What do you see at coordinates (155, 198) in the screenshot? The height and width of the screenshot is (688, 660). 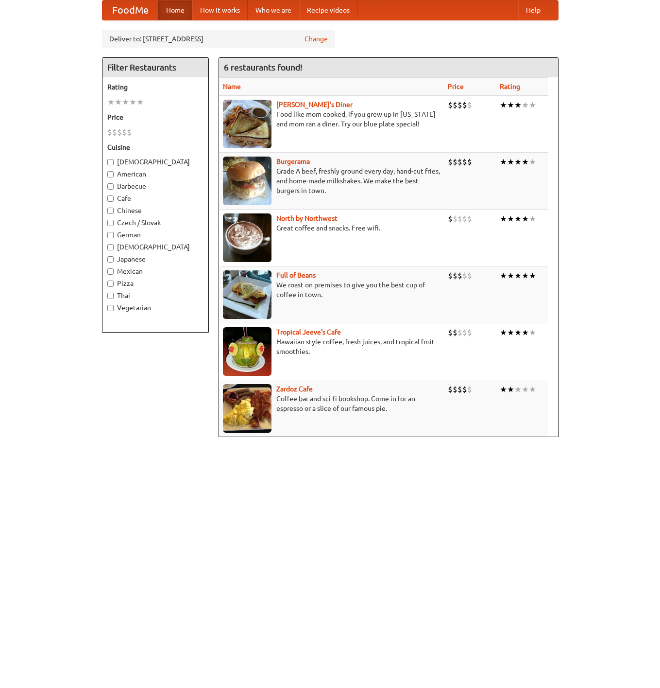 I see `label: Cafe` at bounding box center [155, 198].